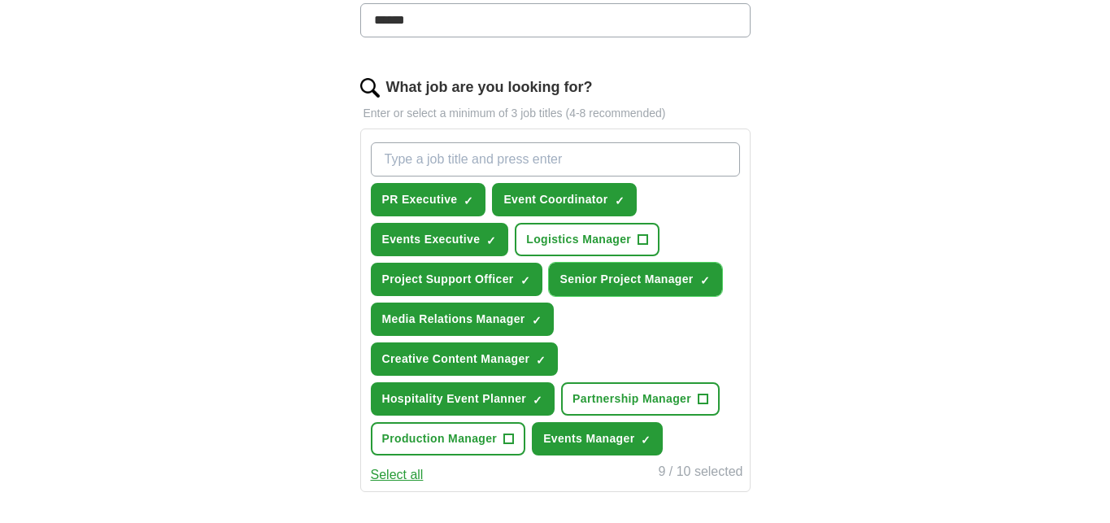 This screenshot has width=1110, height=523. What do you see at coordinates (429, 199) in the screenshot?
I see `button: PR Executive✓` at bounding box center [429, 199].